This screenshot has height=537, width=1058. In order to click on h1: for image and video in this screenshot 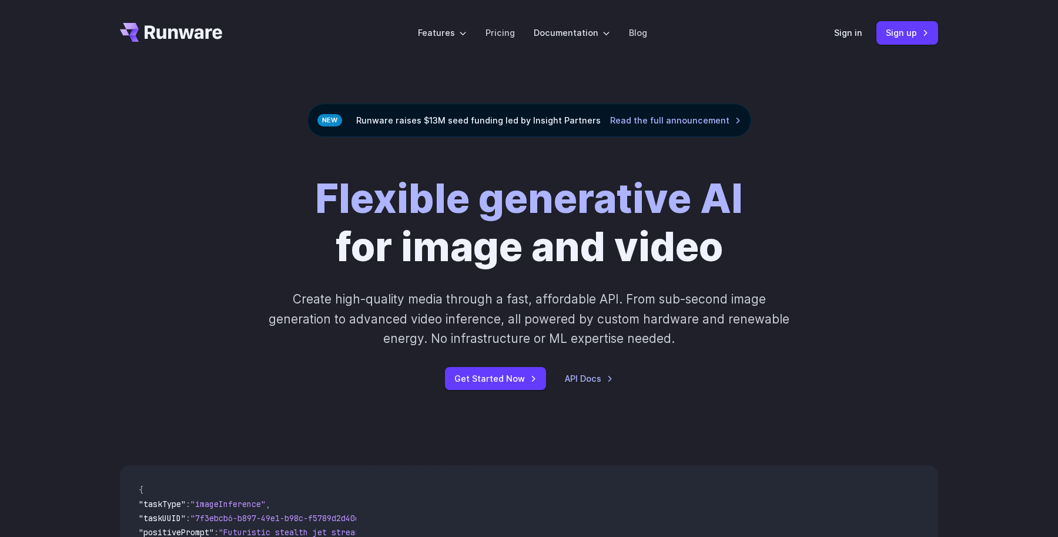, I will do `click(529, 222)`.